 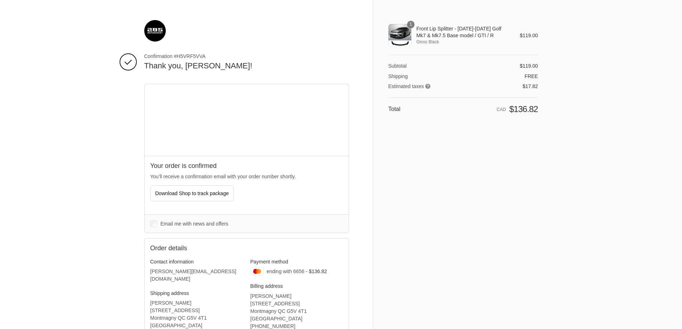 What do you see at coordinates (155, 31) in the screenshot?
I see `img: 285 Motorsport` at bounding box center [155, 31].